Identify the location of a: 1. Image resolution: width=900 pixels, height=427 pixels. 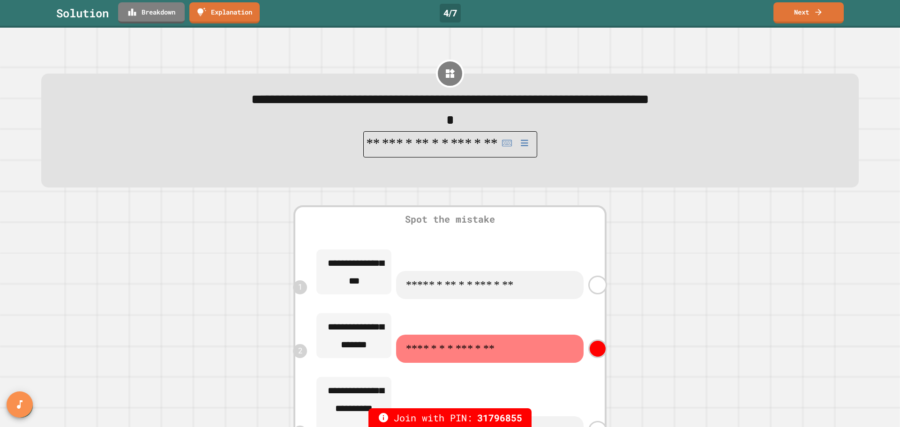
(300, 287).